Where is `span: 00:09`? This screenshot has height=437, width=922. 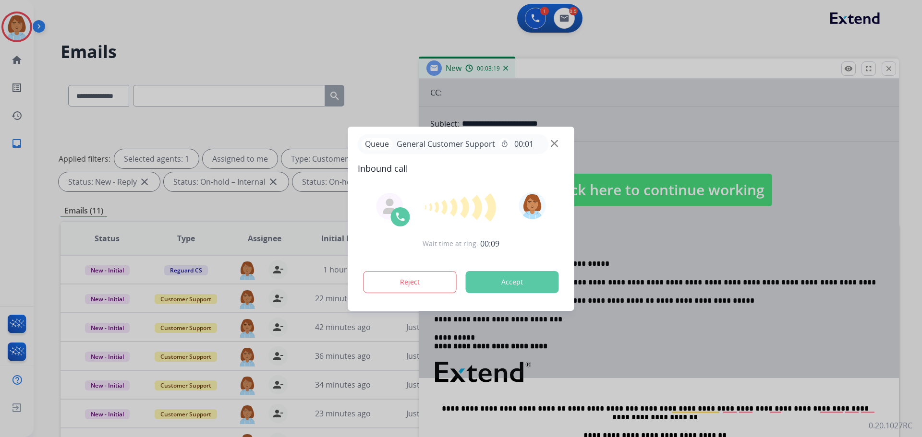
span: 00:09 is located at coordinates (490, 244).